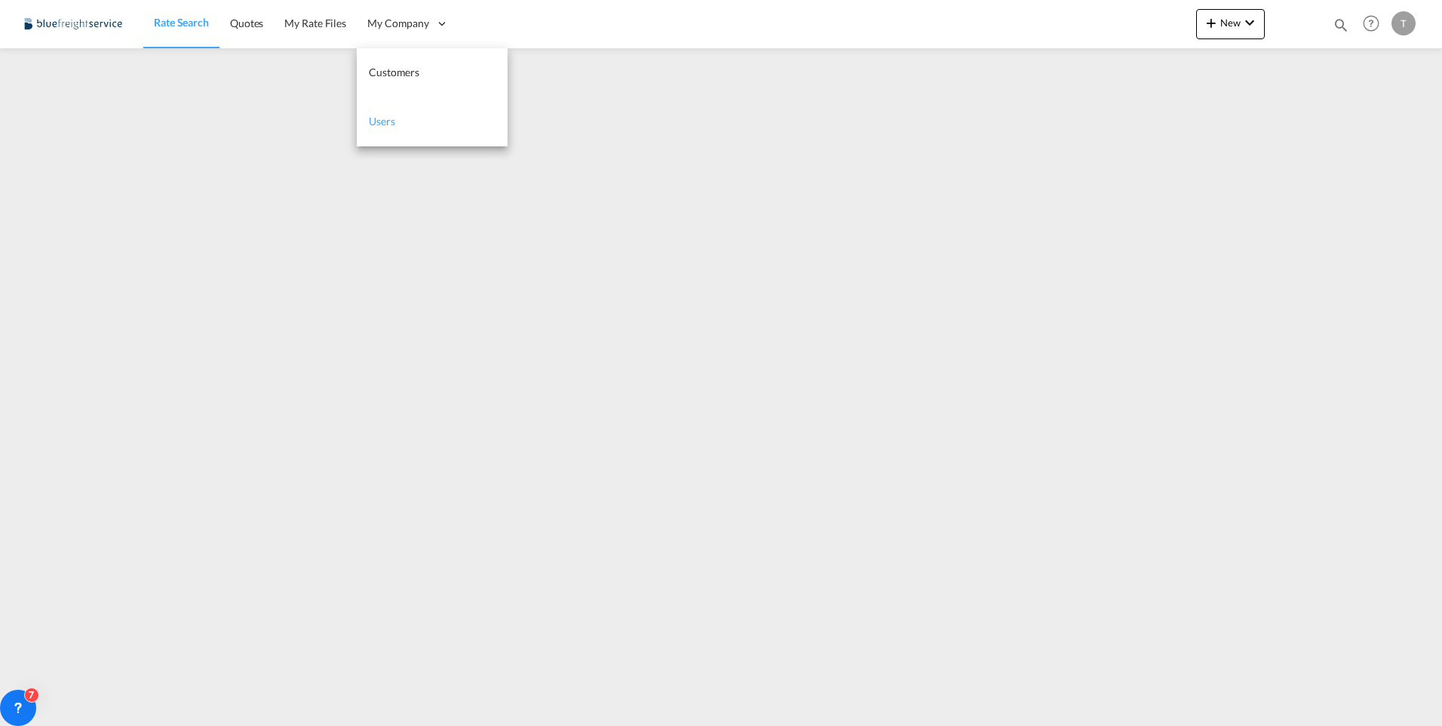 Image resolution: width=1442 pixels, height=726 pixels. I want to click on md-icon: icon-plus 400-fg, so click(1212, 23).